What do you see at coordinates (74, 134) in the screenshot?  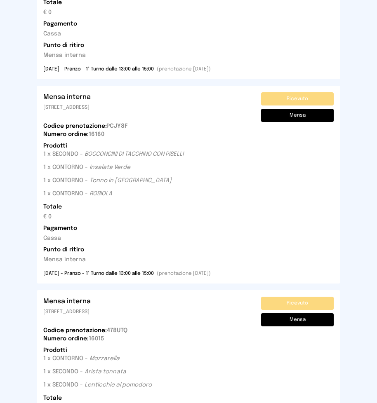 I see `span: 16160` at bounding box center [74, 134].